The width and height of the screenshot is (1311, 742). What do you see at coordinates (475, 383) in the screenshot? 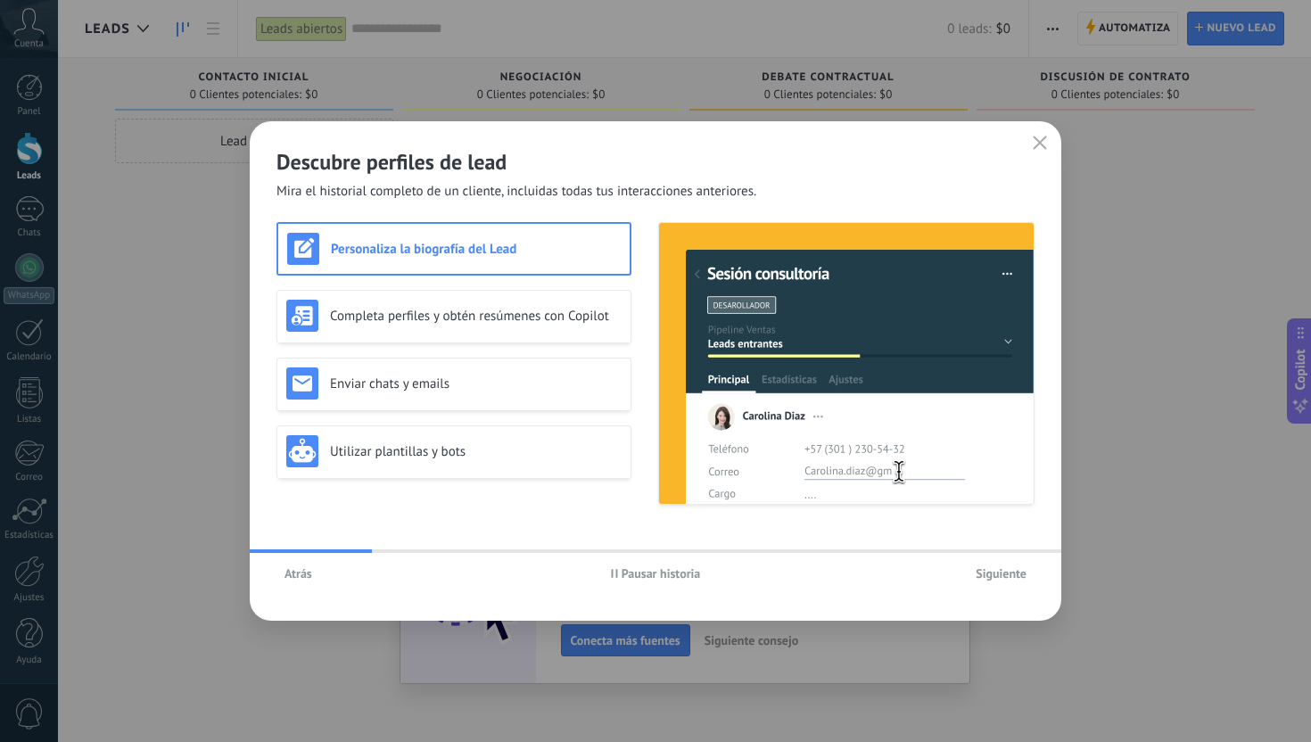
I see `h3: Enviar chats y emails` at bounding box center [475, 383].